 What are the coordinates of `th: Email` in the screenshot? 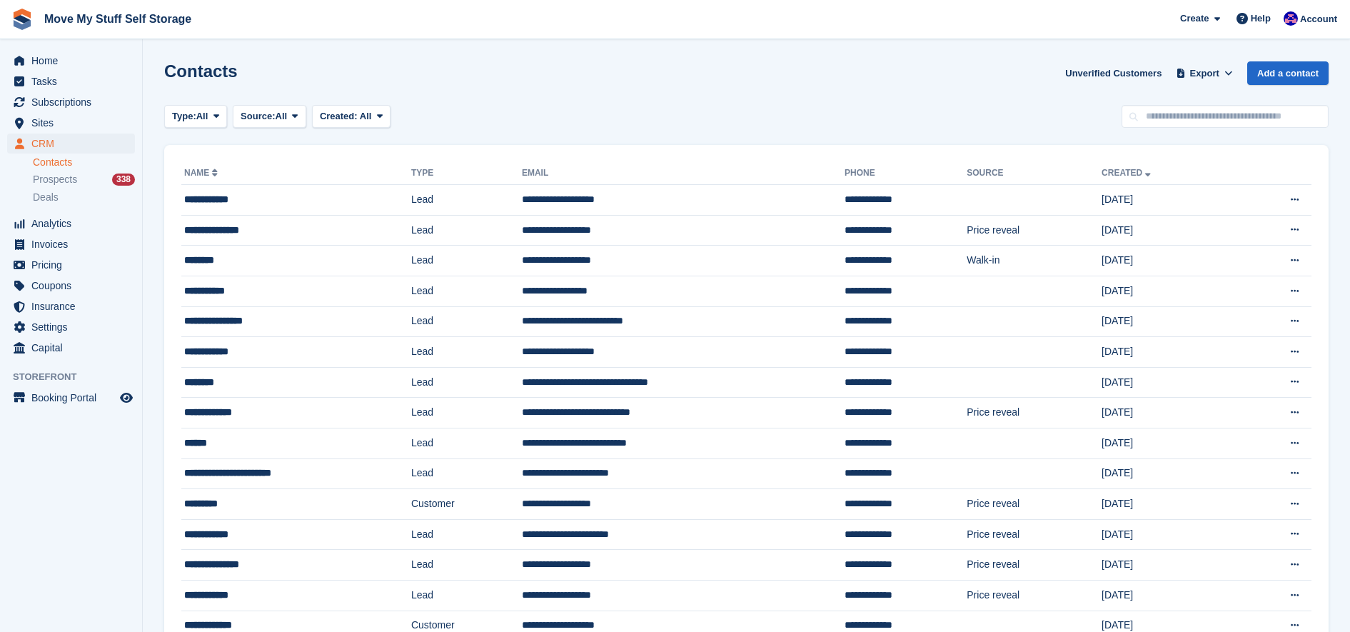 It's located at (683, 173).